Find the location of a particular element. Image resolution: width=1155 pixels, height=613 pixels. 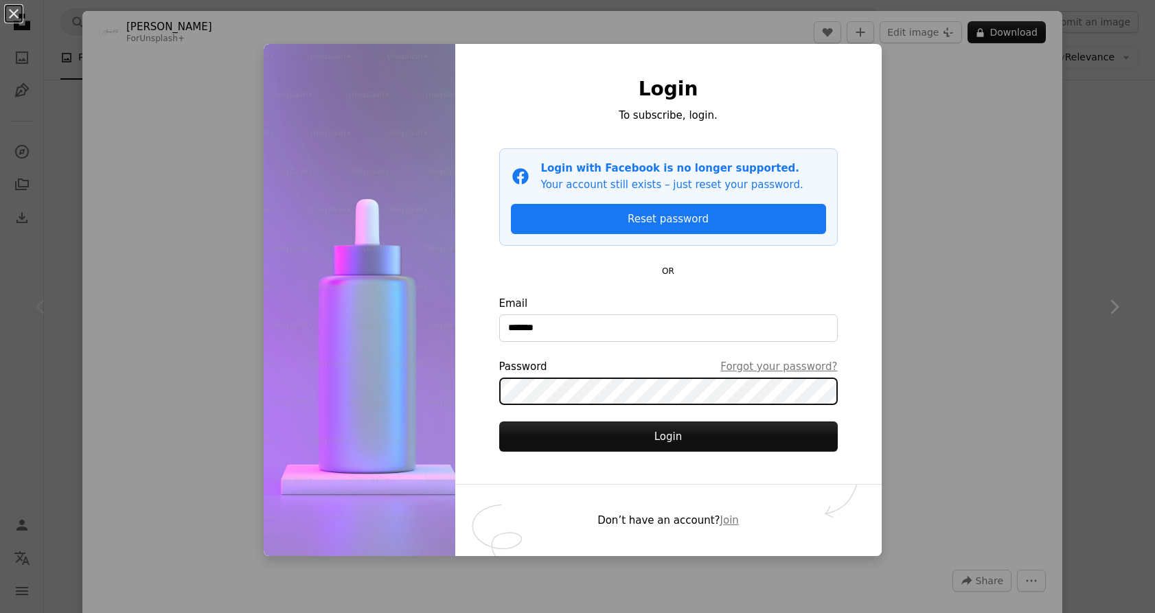

input: Email is located at coordinates (668, 328).